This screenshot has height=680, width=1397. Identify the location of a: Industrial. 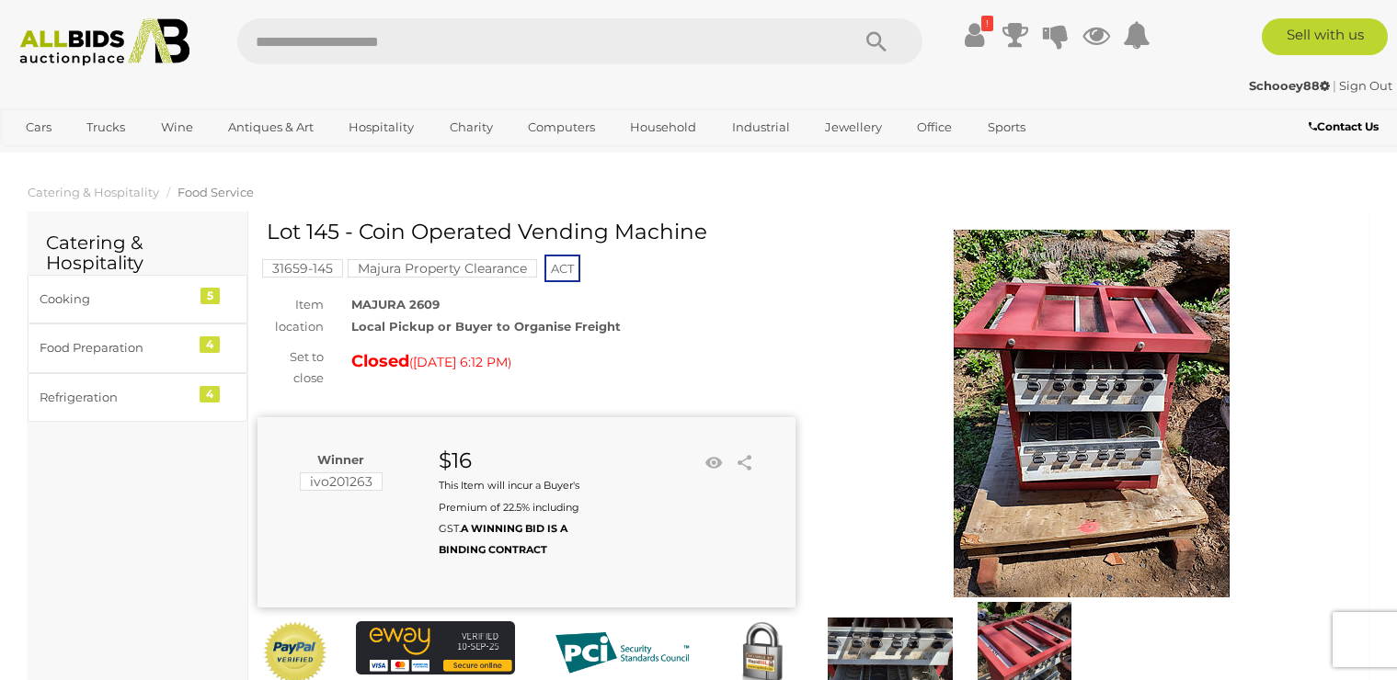
(760, 127).